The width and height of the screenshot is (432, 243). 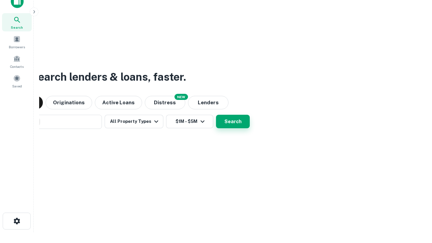 What do you see at coordinates (165, 103) in the screenshot?
I see `button: Search distressed loans with lien and other non-mortgage details.` at bounding box center [165, 103].